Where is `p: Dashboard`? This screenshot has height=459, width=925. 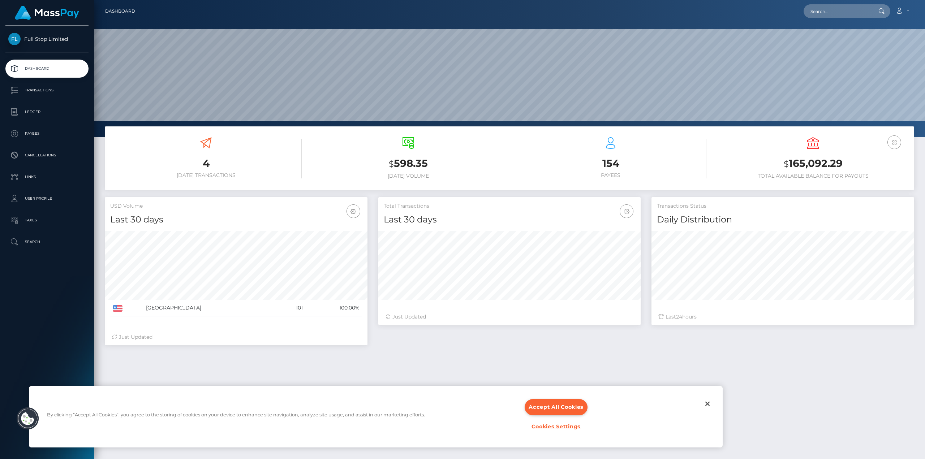 p: Dashboard is located at coordinates (47, 69).